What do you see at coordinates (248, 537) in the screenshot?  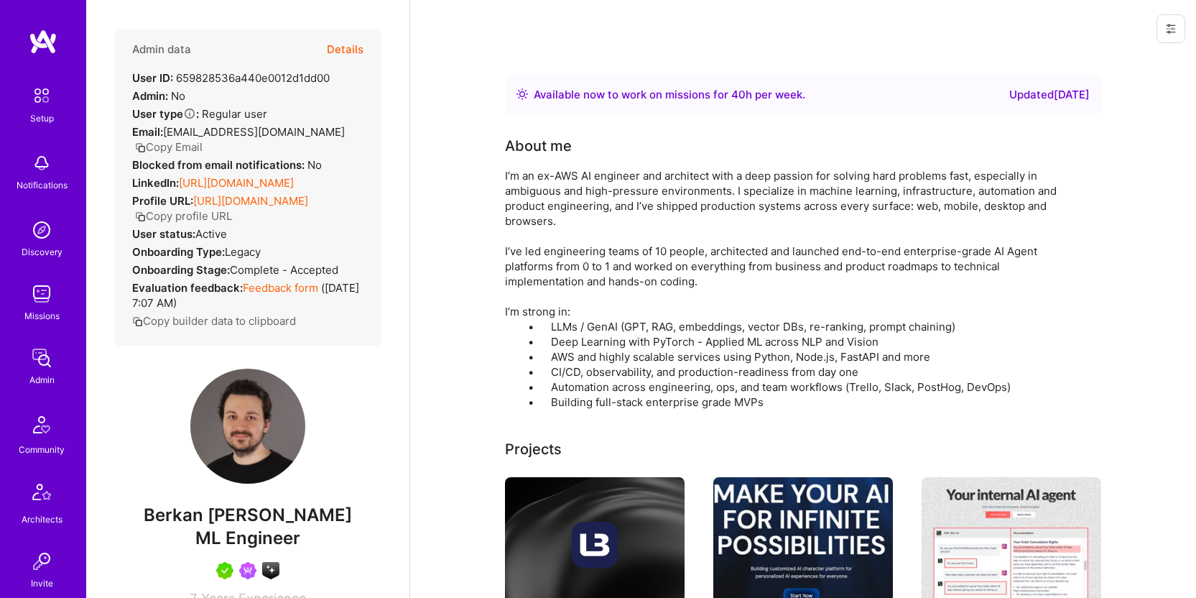 I see `span: ML Engineer` at bounding box center [248, 537].